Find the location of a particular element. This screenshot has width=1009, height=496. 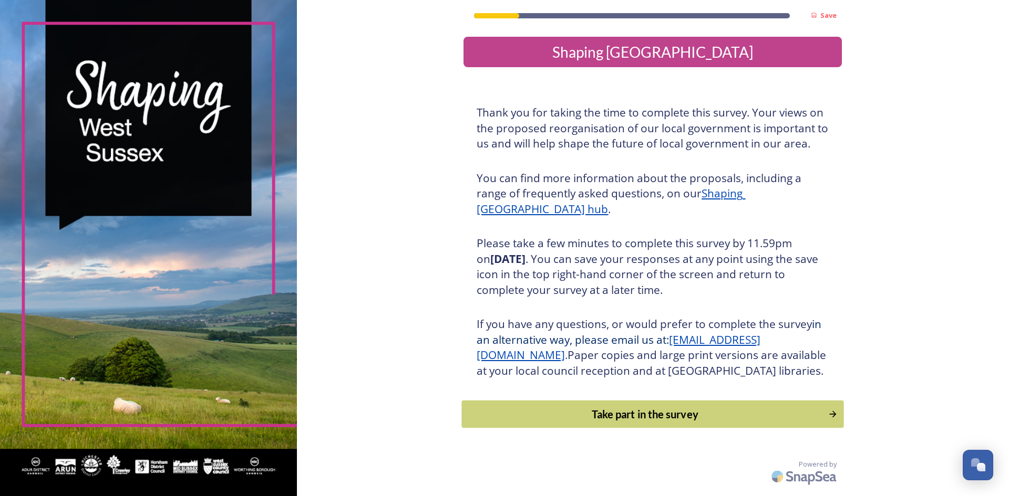

h3: You can find more information about the proposals, including a range of frequently asked question... is located at coordinates (652, 194).